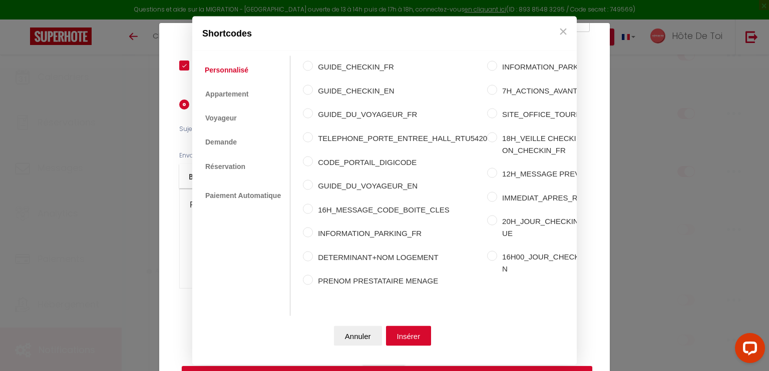 This screenshot has height=371, width=769. I want to click on label: 16H00_JOUR_CHECKOUT_DEMANDE NOTATION, so click(585, 263).